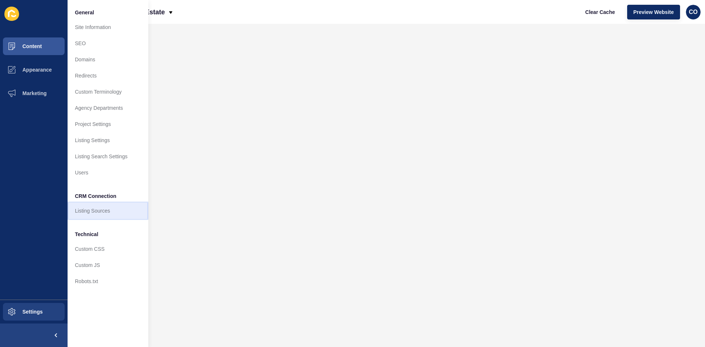  Describe the element at coordinates (108, 59) in the screenshot. I see `a: Domains` at that location.